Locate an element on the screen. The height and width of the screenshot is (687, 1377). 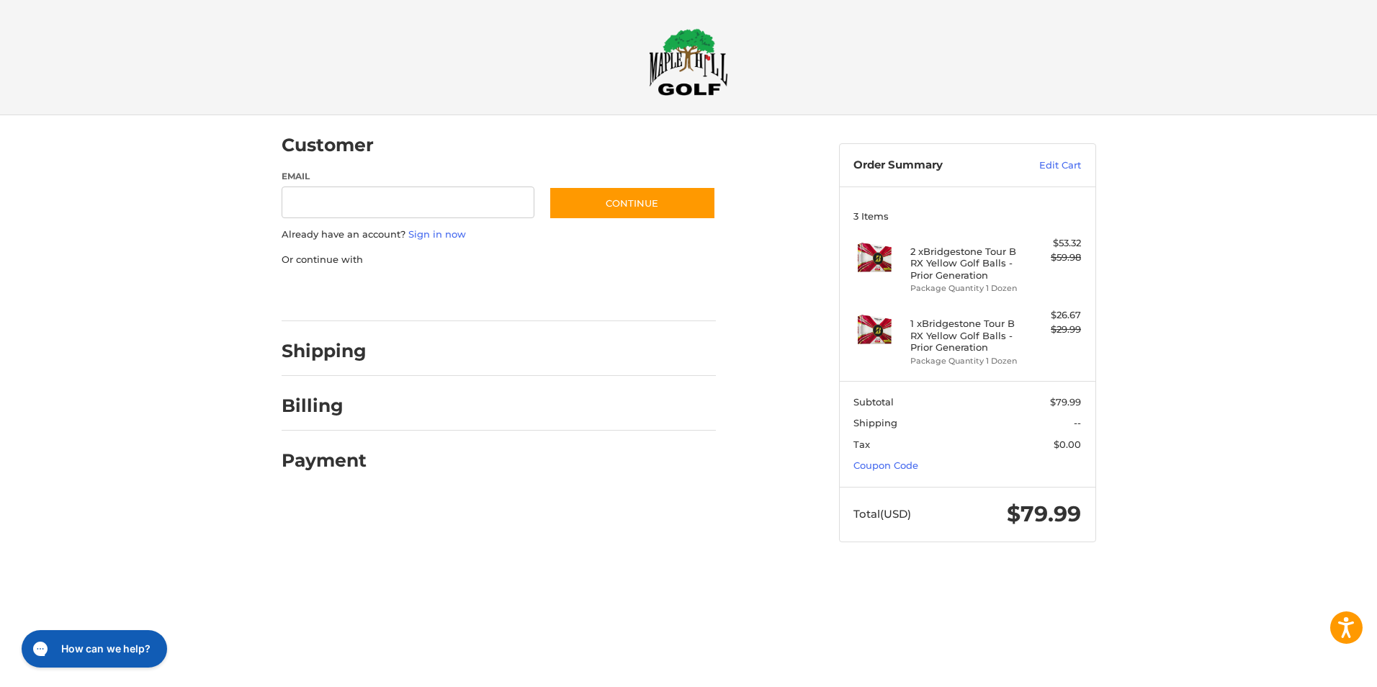
p: Already have an account? is located at coordinates (499, 235).